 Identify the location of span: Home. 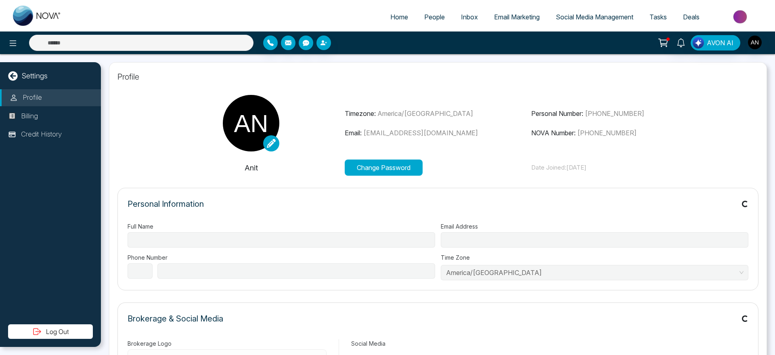
(399, 17).